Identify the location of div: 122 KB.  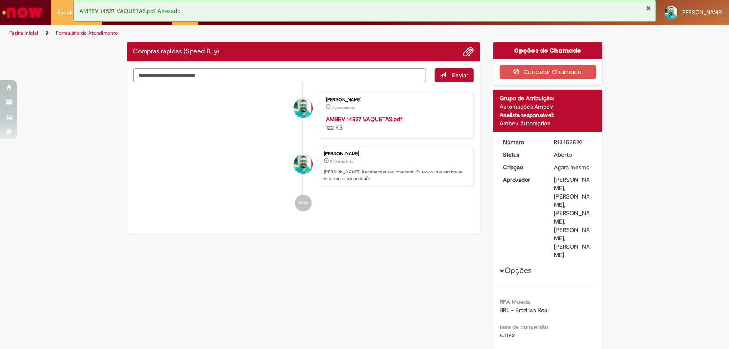
(395, 123).